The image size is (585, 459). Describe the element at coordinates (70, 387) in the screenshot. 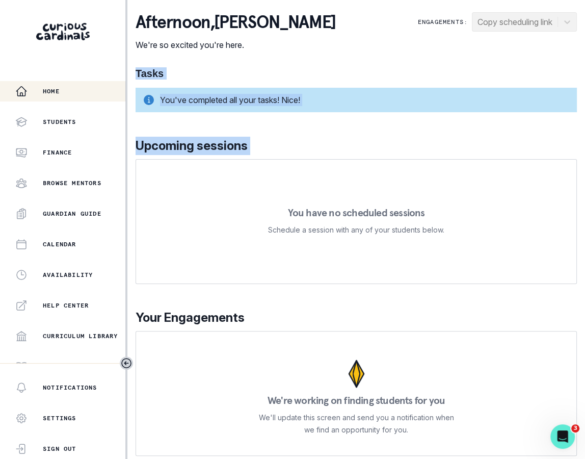

I see `p: Notifications` at that location.